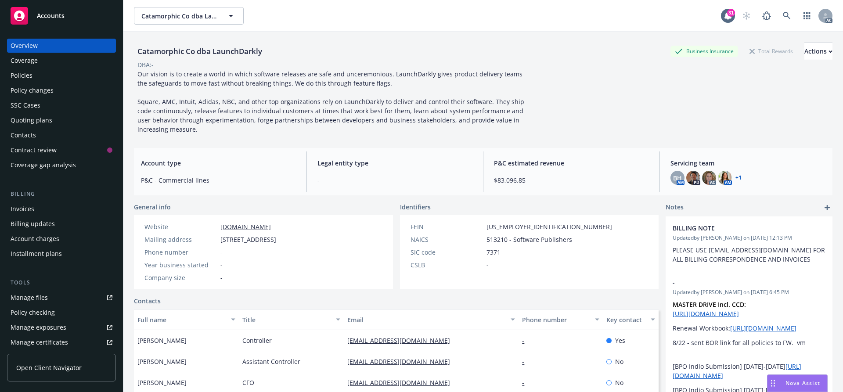  I want to click on span: P&C estimated revenue, so click(571, 163).